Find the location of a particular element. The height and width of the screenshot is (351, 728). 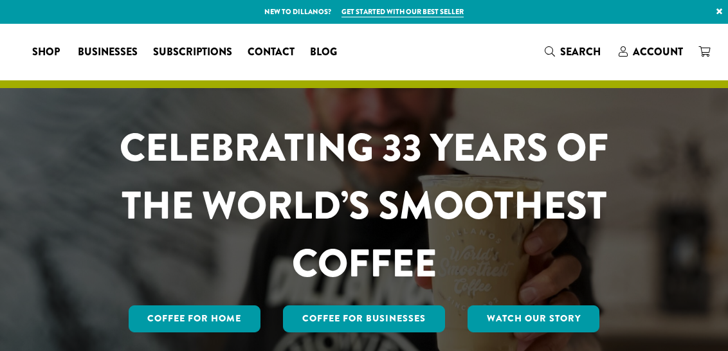

span: Search is located at coordinates (580, 51).